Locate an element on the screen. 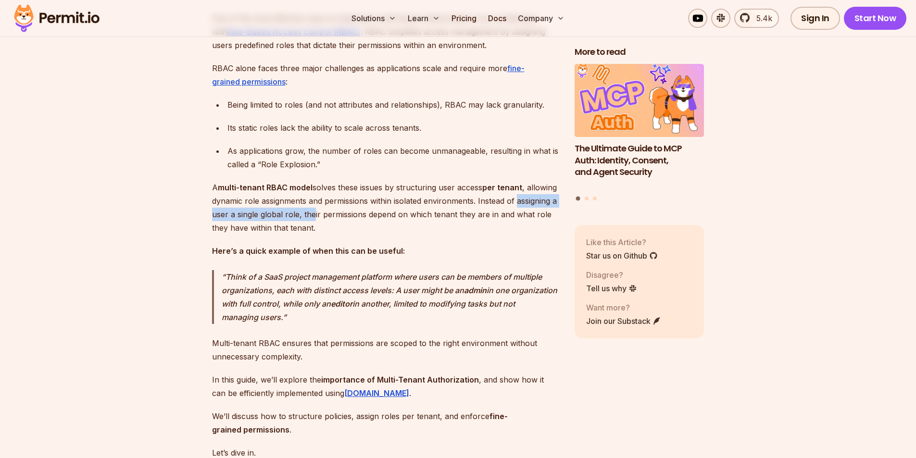  button: Go to slide 1 is located at coordinates (578, 198).